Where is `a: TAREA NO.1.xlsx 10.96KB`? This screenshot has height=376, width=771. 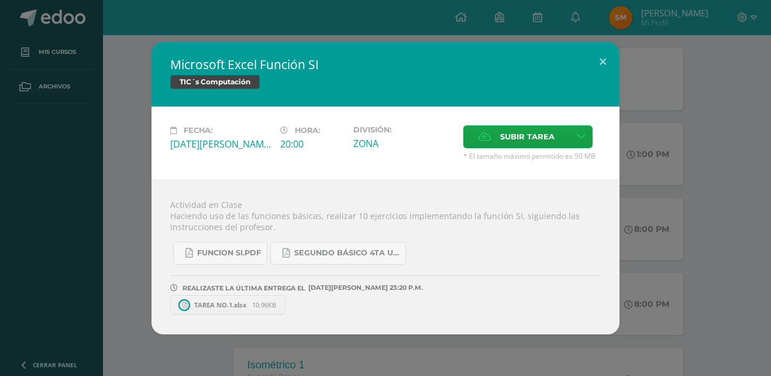 a: TAREA NO.1.xlsx 10.96KB is located at coordinates (228, 305).